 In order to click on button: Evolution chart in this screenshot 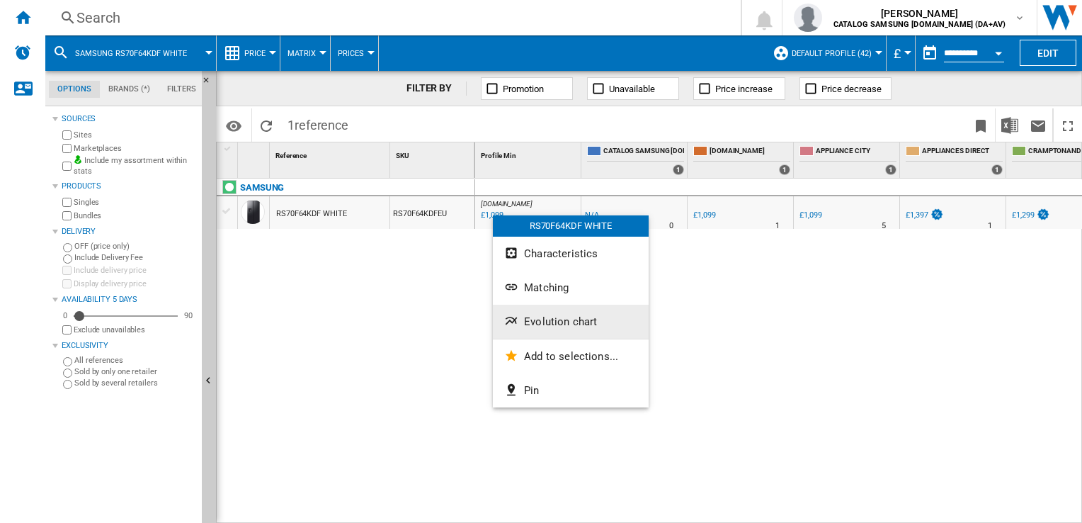, I will do `click(571, 321)`.